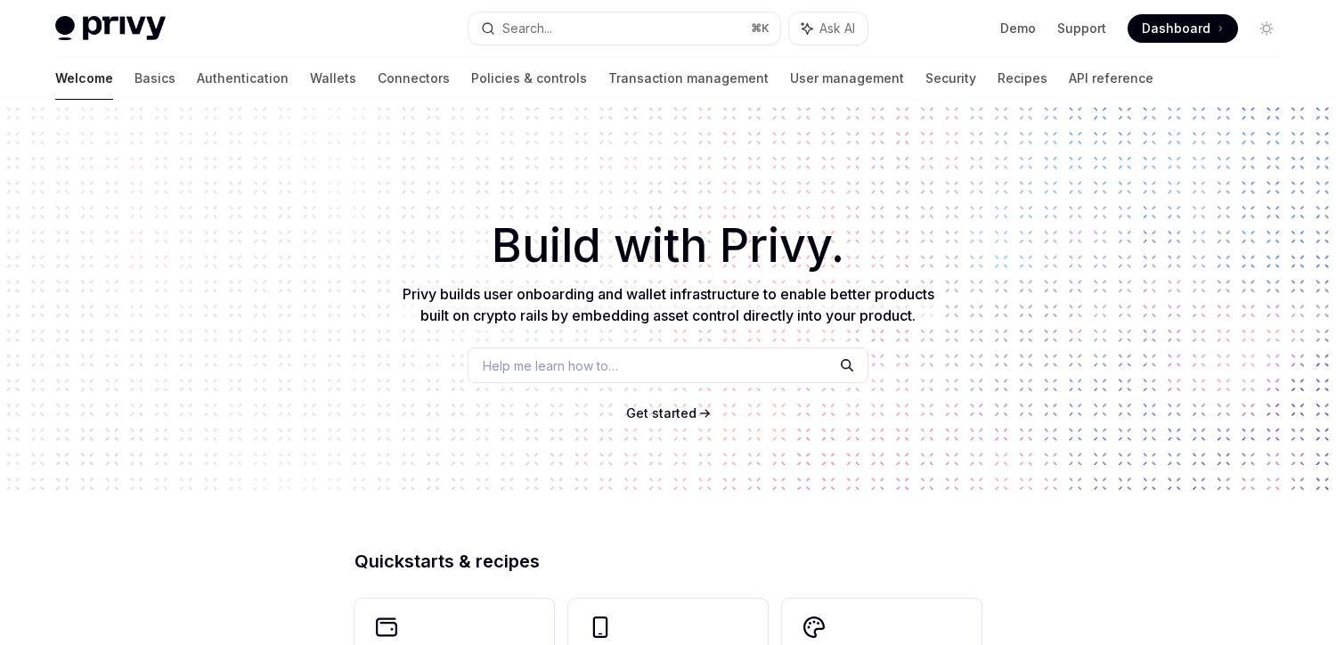  What do you see at coordinates (668, 246) in the screenshot?
I see `span: Build with Privy.` at bounding box center [668, 246].